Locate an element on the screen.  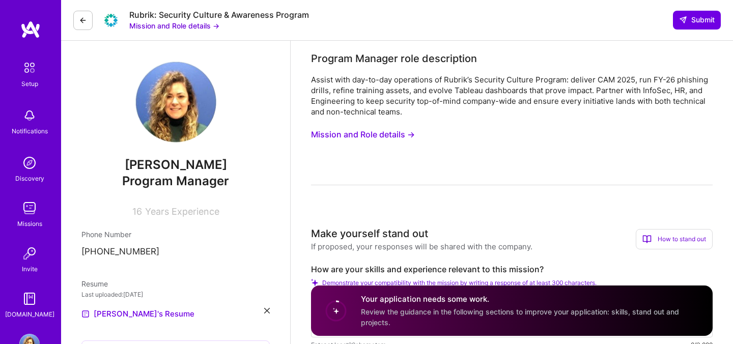
img: Invite is located at coordinates (30, 253).